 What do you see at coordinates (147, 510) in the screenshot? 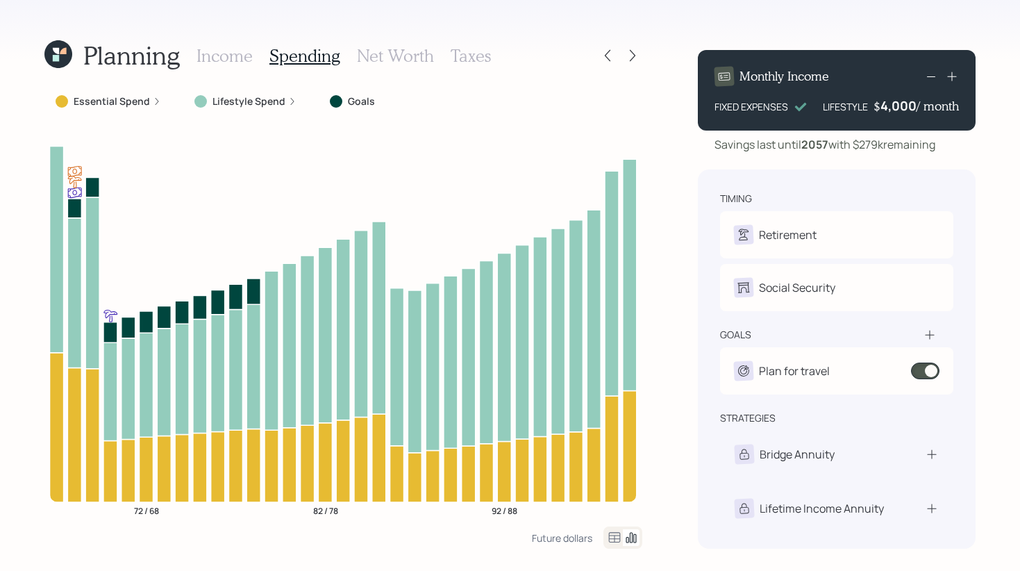
I see `tspan: 72 / 68` at bounding box center [147, 510].